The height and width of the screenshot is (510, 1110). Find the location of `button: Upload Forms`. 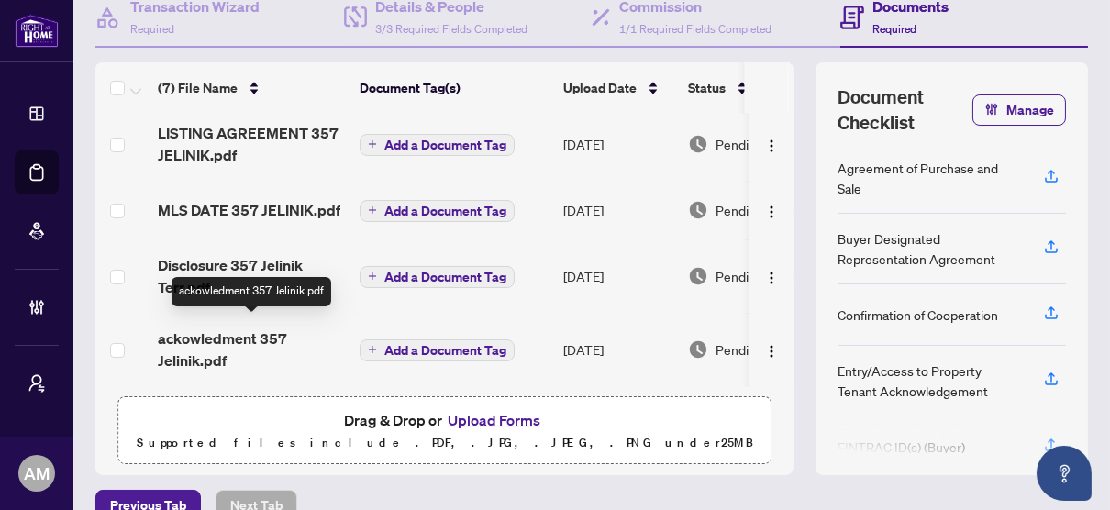

button: Upload Forms is located at coordinates (493, 420).